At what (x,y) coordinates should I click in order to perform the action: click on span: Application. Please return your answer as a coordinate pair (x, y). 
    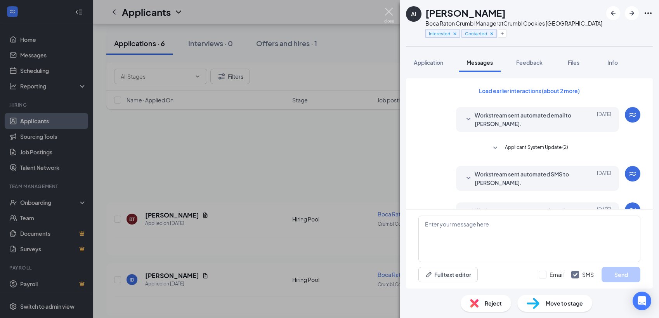
    Looking at the image, I should click on (429, 63).